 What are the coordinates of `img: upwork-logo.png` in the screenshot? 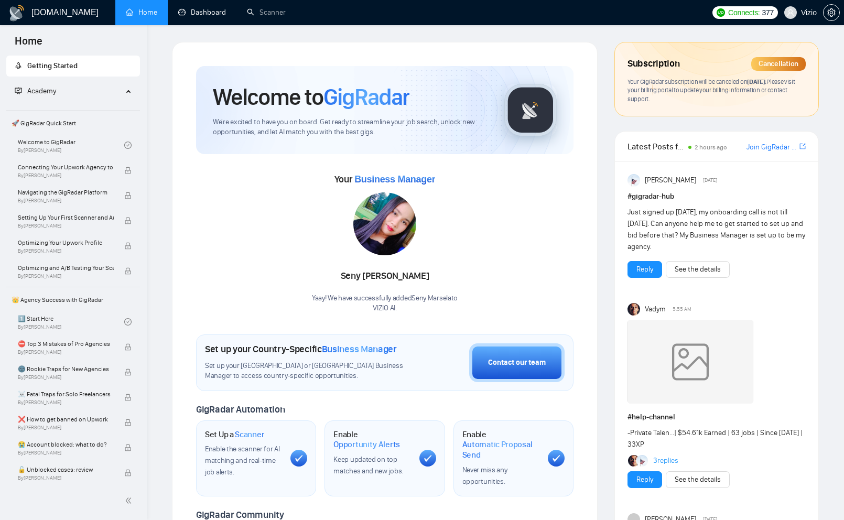 It's located at (721, 13).